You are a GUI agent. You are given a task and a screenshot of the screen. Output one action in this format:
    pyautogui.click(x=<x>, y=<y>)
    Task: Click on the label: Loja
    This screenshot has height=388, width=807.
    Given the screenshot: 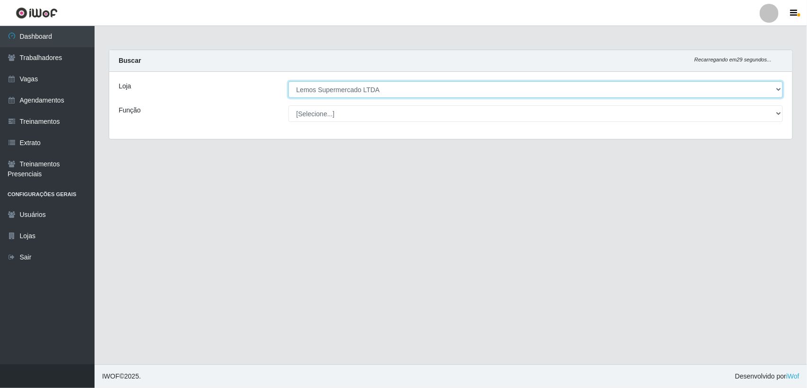 What is the action you would take?
    pyautogui.click(x=125, y=86)
    